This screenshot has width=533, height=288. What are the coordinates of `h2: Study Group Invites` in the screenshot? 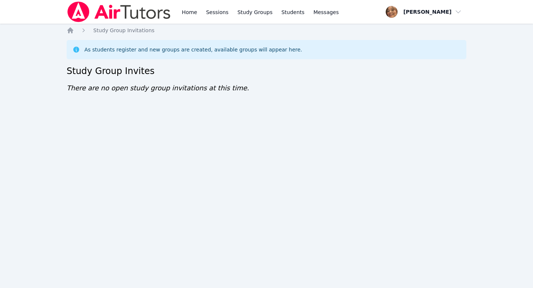 It's located at (266, 71).